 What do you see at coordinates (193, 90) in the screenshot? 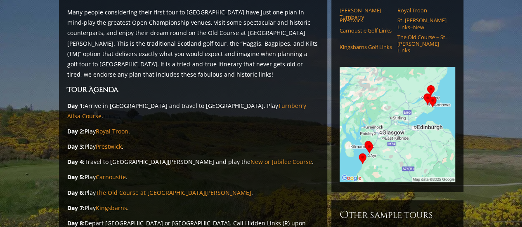
I see `h3: Tour Agenda` at bounding box center [193, 90].